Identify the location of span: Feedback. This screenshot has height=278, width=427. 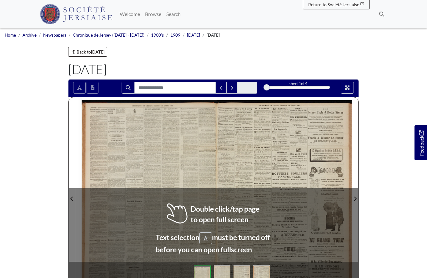
(422, 143).